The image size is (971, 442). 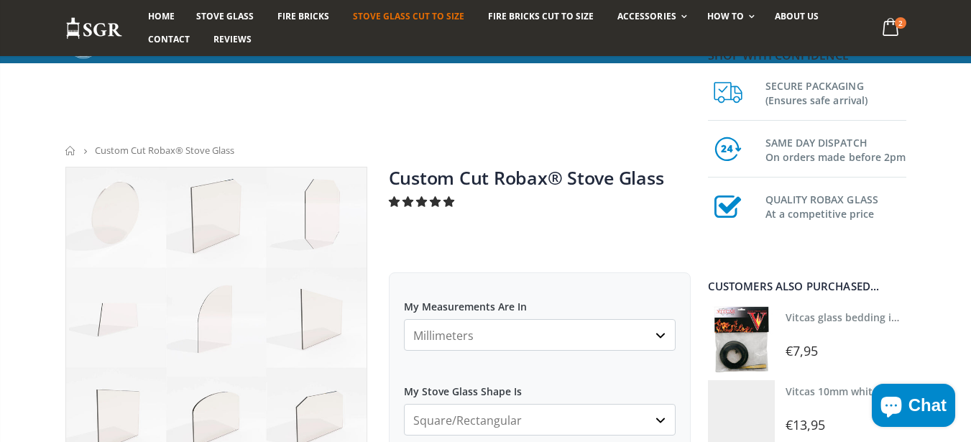 I want to click on h3: SAME DAY DISPATCH On orders made before 2pm, so click(x=835, y=149).